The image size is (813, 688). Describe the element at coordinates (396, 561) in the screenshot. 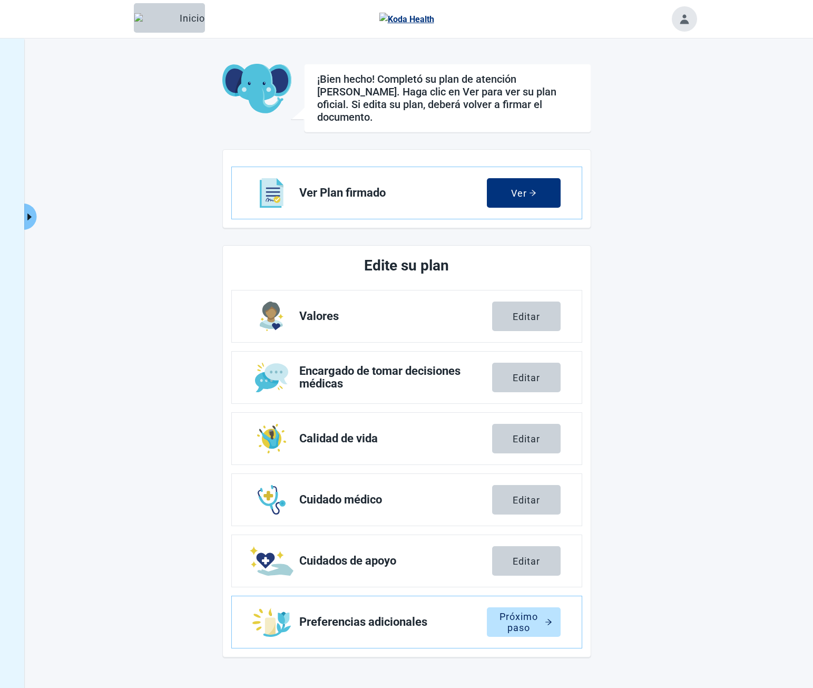

I see `span: Cuidados de apoyo` at that location.